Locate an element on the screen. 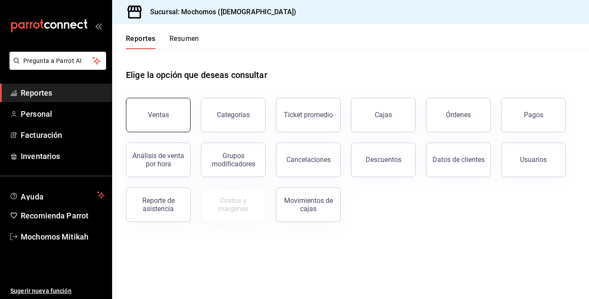  span: Ayuda is located at coordinates (57, 195).